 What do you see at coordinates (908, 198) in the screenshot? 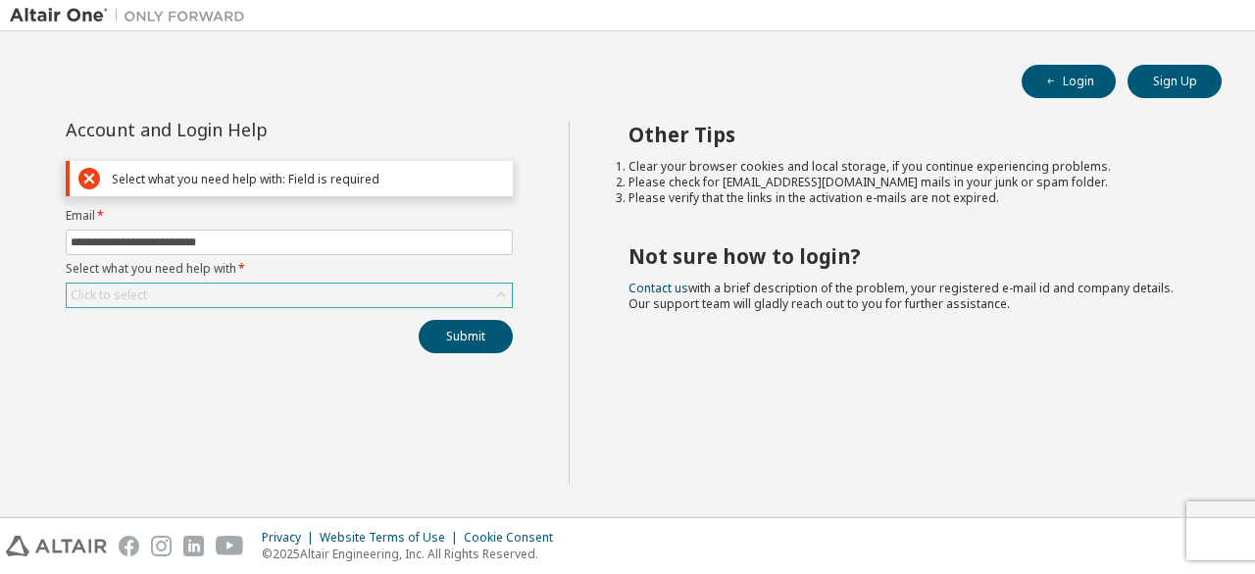
I see `li: Please verify that the links in the activation e-mails are not expired.` at bounding box center [908, 198].